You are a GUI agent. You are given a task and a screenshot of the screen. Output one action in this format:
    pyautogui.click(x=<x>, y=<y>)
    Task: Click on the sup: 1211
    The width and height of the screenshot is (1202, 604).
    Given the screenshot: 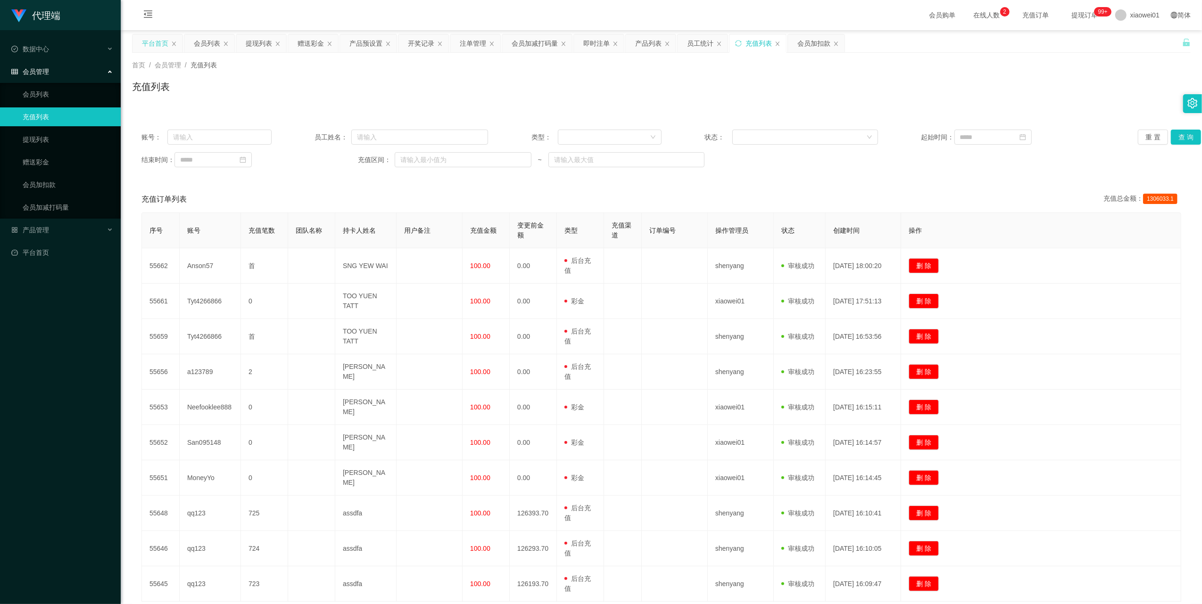 What is the action you would take?
    pyautogui.click(x=1103, y=12)
    